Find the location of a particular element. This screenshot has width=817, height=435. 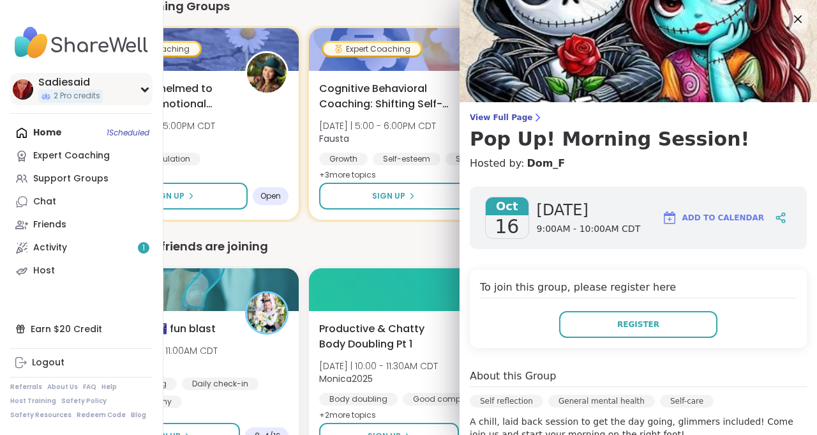

span: 1 is located at coordinates (144, 248).